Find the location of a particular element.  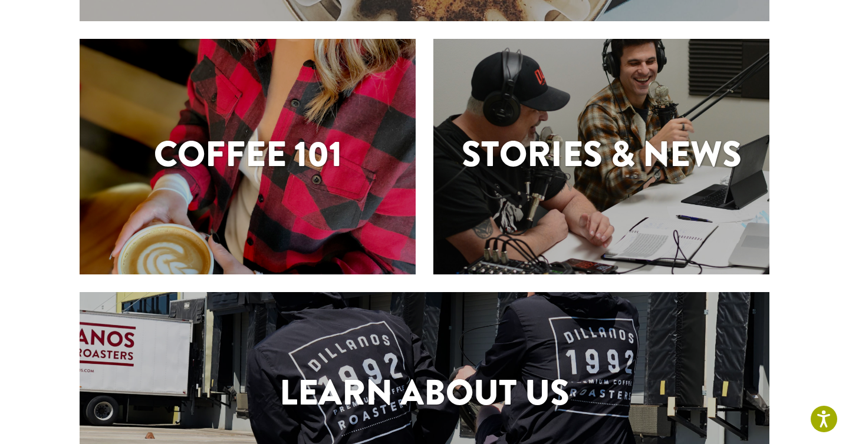

a: Stories & News is located at coordinates (601, 157).